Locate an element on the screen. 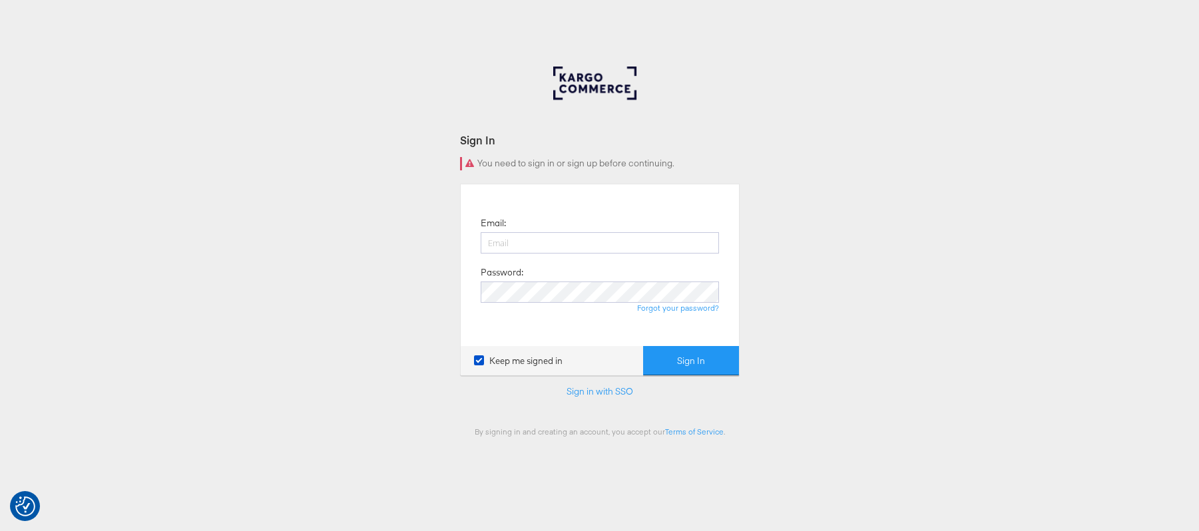 The width and height of the screenshot is (1199, 531). a: Sign in with SSO is located at coordinates (600, 391).